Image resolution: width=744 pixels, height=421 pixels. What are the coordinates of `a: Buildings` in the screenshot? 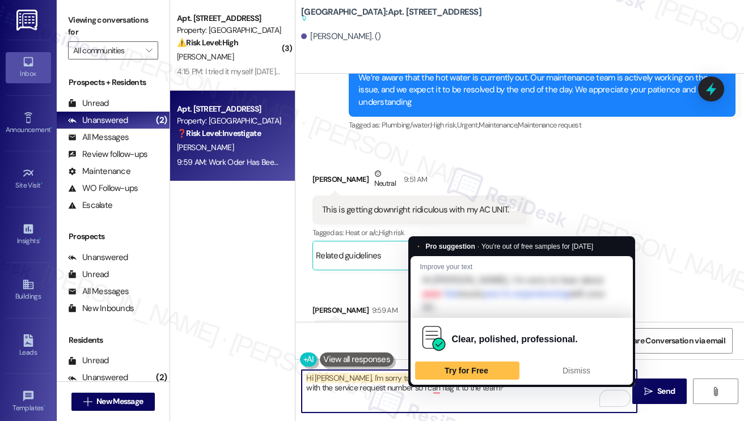 It's located at (28, 290).